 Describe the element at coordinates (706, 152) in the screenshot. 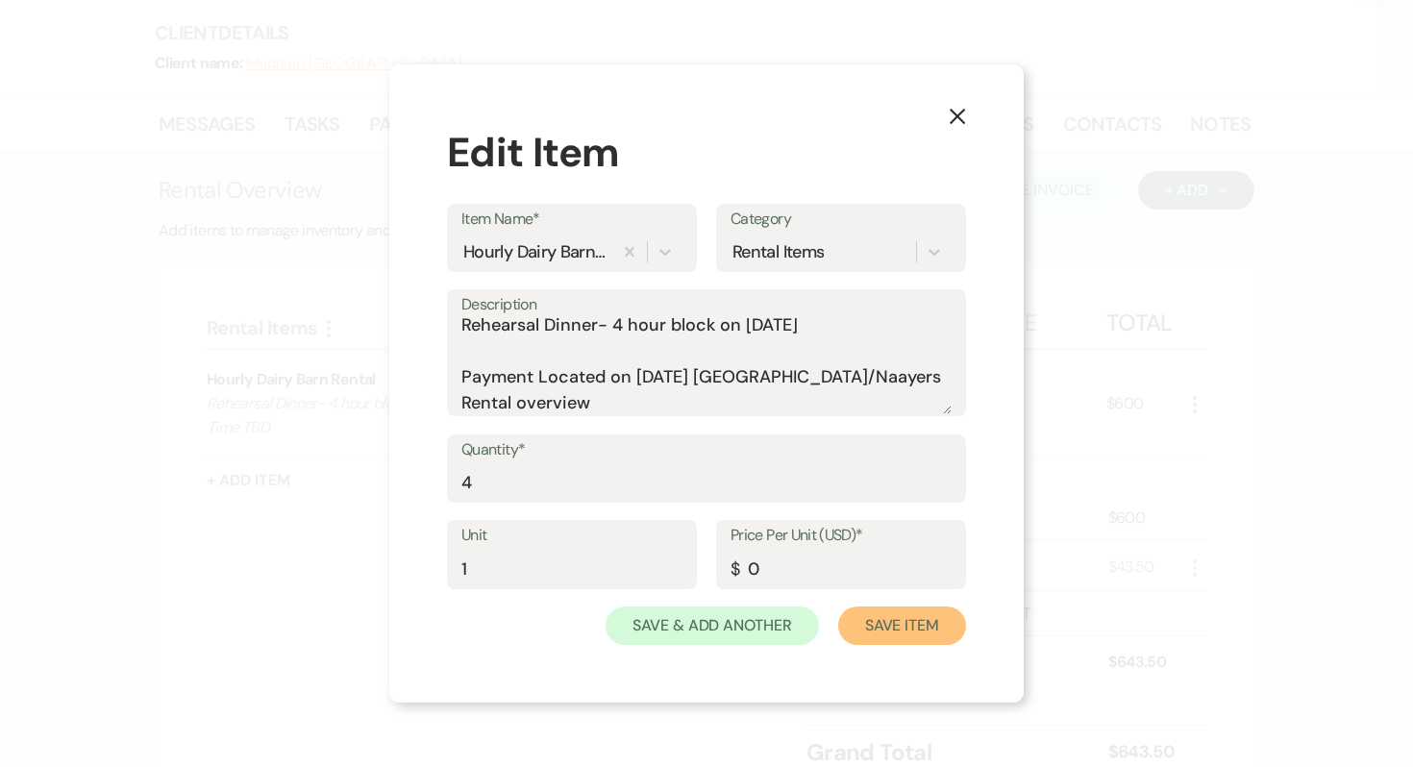

I see `div: Edit Item` at that location.